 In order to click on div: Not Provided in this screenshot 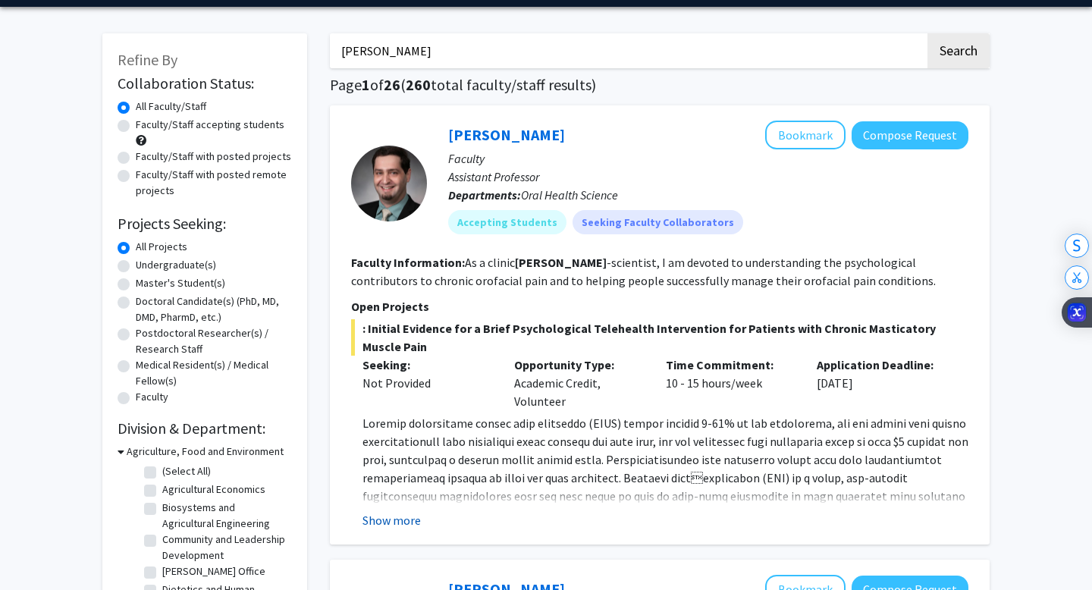, I will do `click(427, 383)`.